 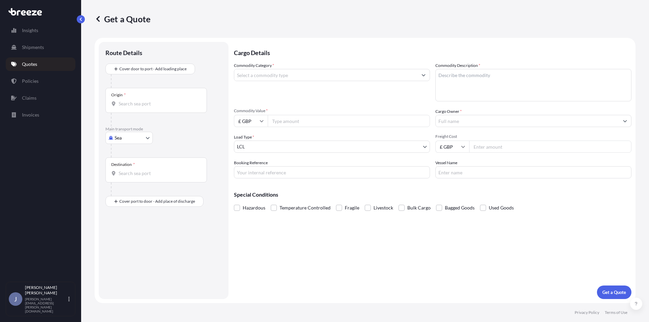 What do you see at coordinates (29, 64) in the screenshot?
I see `p: Quotes` at bounding box center [29, 64].